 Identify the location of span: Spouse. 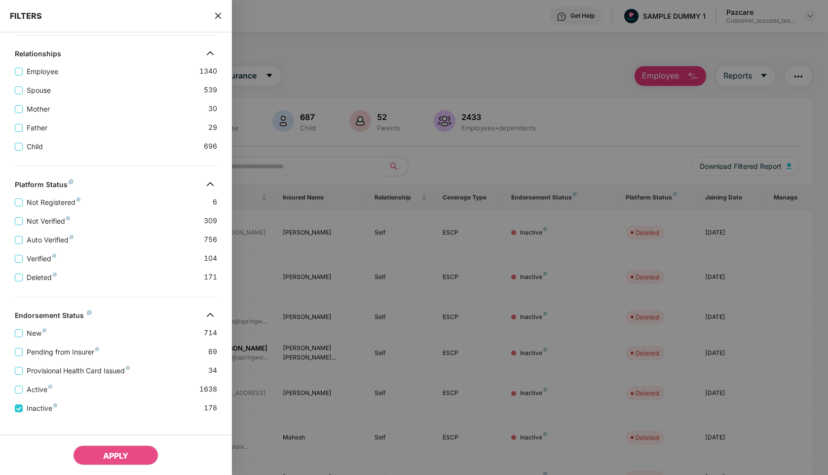
(39, 90).